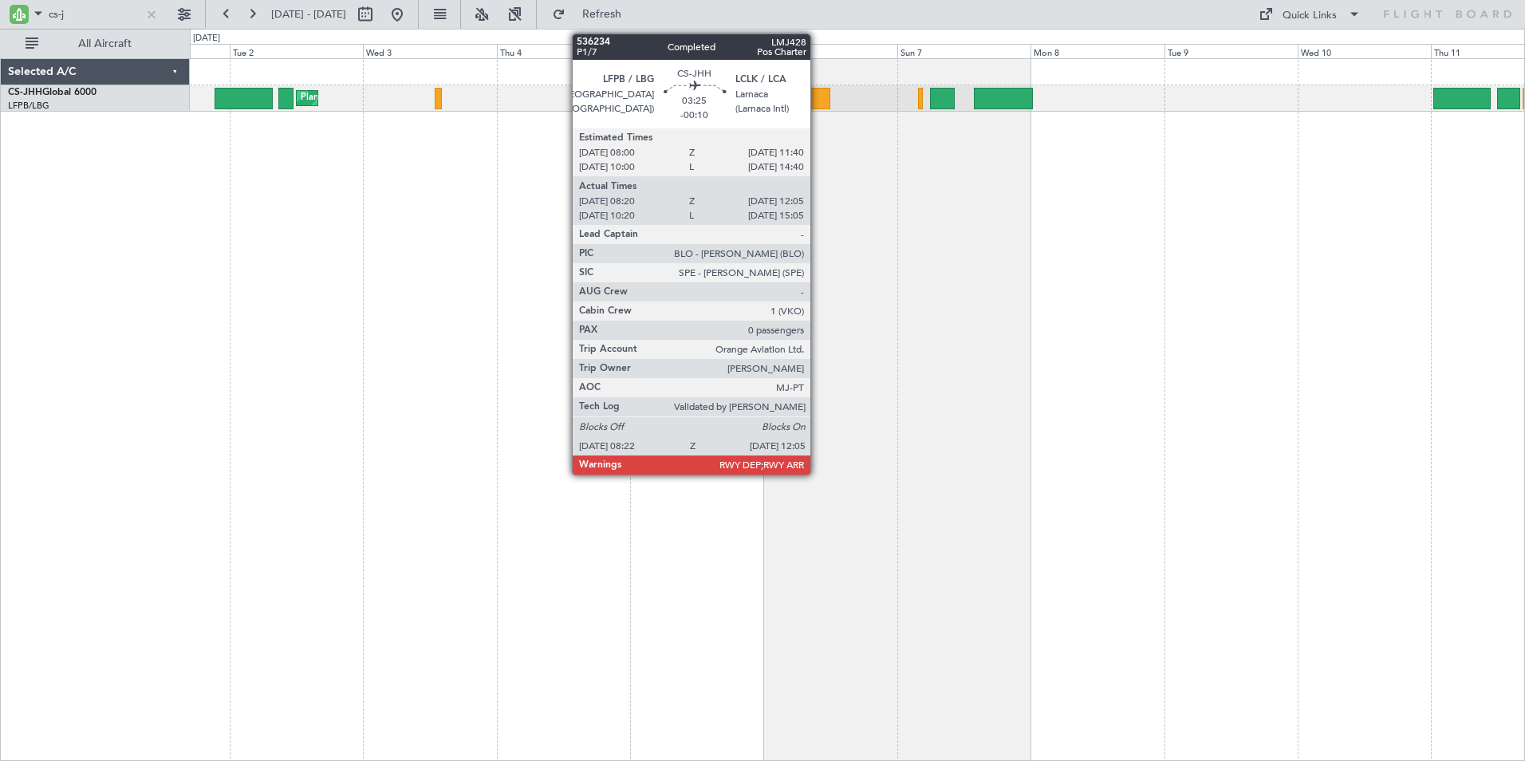 Image resolution: width=1525 pixels, height=761 pixels. I want to click on div: Fri 5, so click(696, 51).